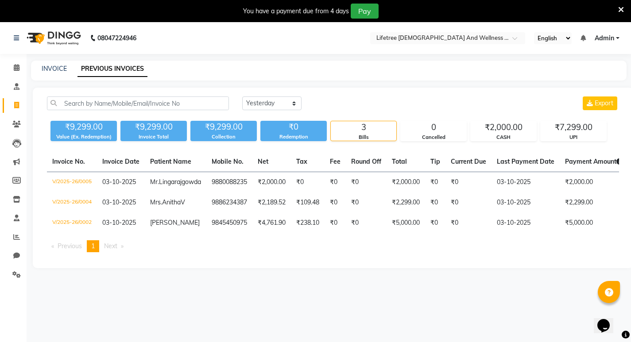  Describe the element at coordinates (308, 223) in the screenshot. I see `td: ₹238.10` at that location.